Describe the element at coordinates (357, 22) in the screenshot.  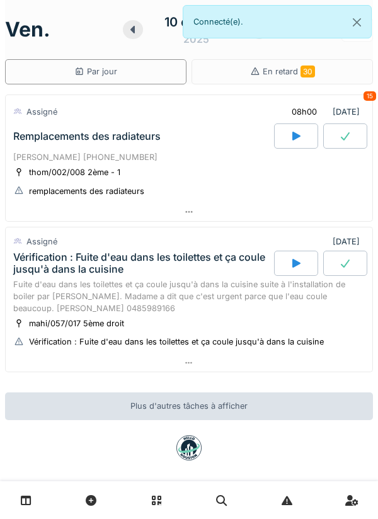
I see `button: Close` at that location.